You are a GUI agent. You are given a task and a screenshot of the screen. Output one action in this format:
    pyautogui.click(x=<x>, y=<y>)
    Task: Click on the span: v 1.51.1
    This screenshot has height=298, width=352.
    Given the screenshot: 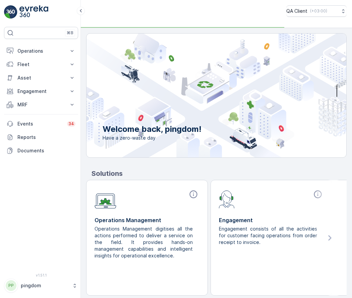 What is the action you would take?
    pyautogui.click(x=41, y=275)
    